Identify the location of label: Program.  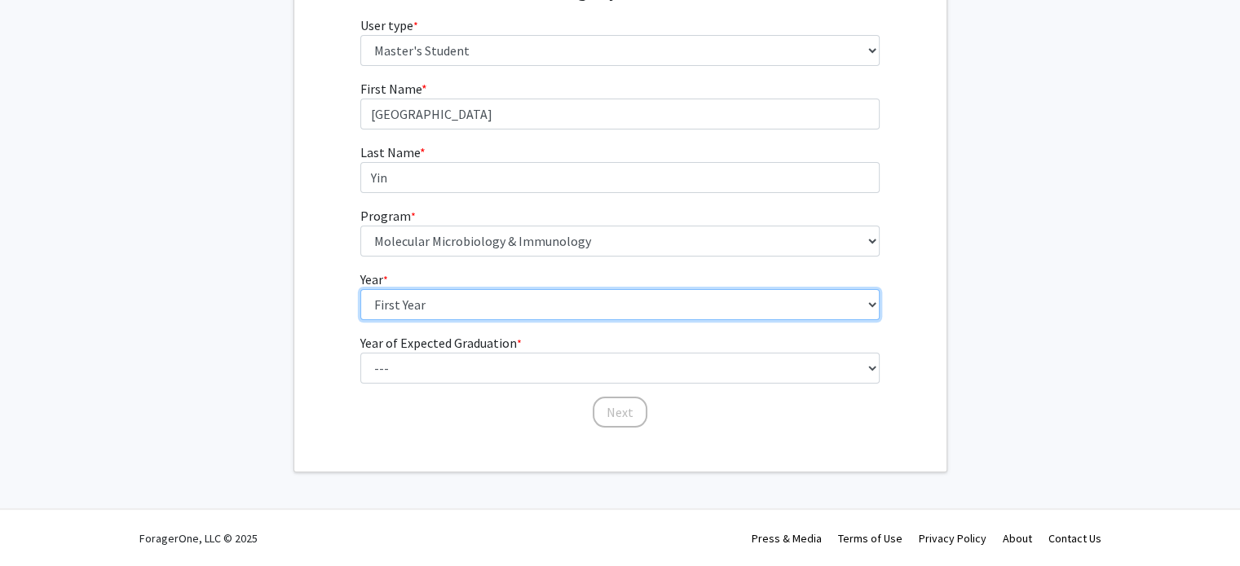
(388, 216).